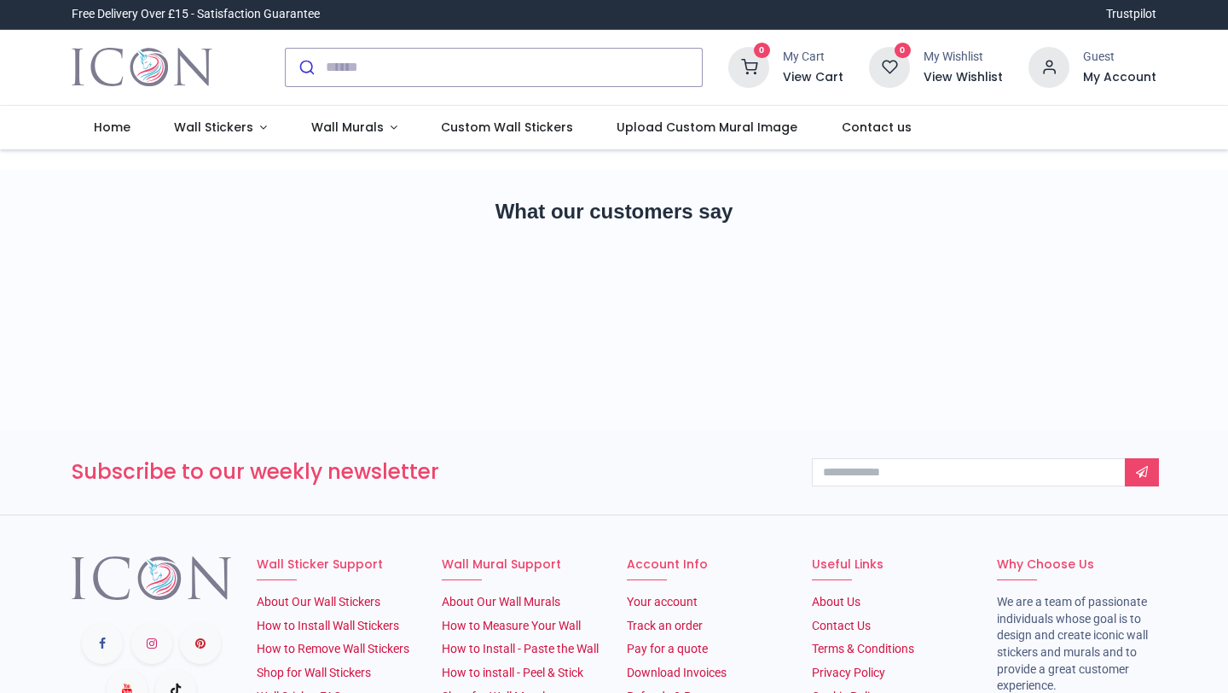 This screenshot has width=1228, height=693. What do you see at coordinates (305, 67) in the screenshot?
I see `button: Submit` at bounding box center [305, 67].